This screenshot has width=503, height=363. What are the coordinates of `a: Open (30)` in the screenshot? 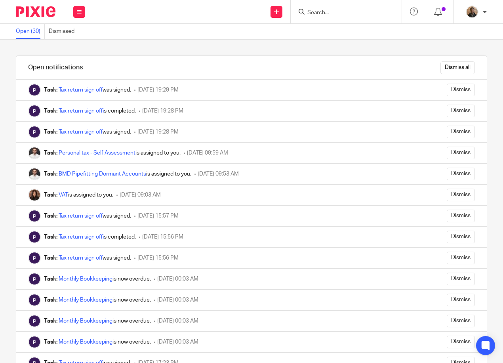 It's located at (30, 31).